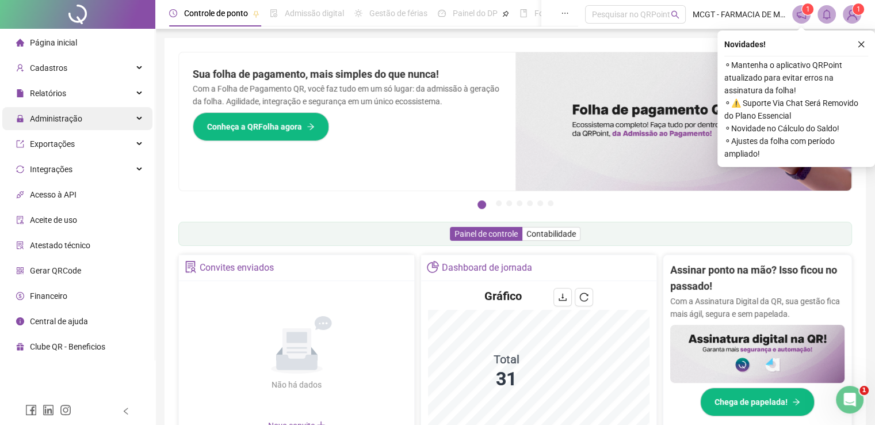 The width and height of the screenshot is (875, 425). What do you see at coordinates (20, 144) in the screenshot?
I see `span: export` at bounding box center [20, 144].